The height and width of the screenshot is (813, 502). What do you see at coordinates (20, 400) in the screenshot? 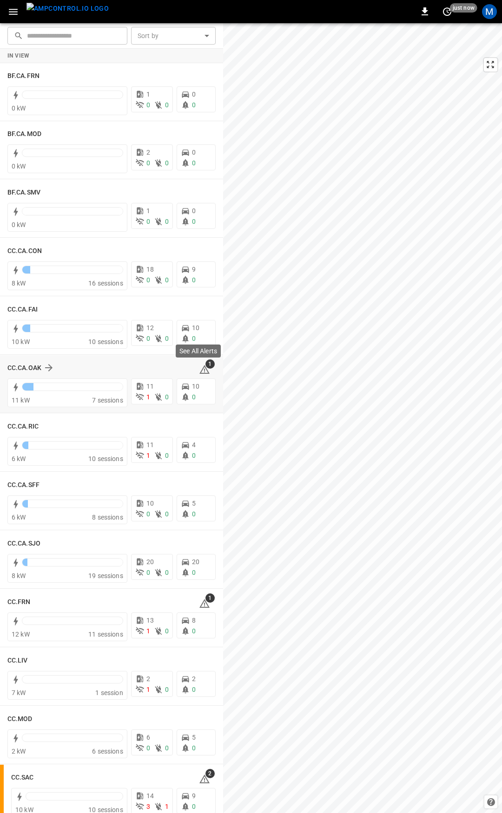
I see `span: 11 kW` at bounding box center [20, 400].